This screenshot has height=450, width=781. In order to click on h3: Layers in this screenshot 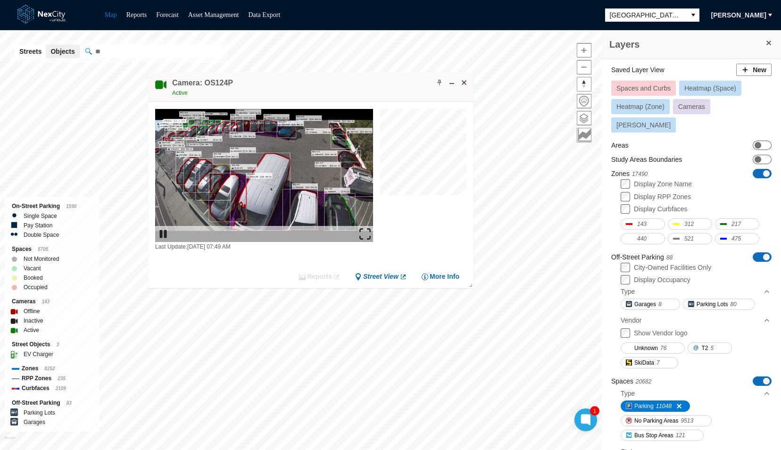, I will do `click(687, 44)`.